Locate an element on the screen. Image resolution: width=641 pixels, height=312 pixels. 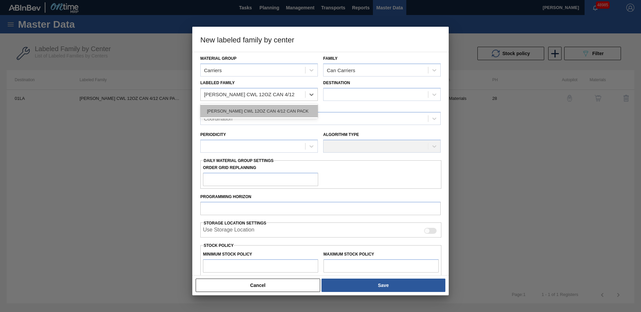
span: Daily Material Group Settings is located at coordinates (238, 161).